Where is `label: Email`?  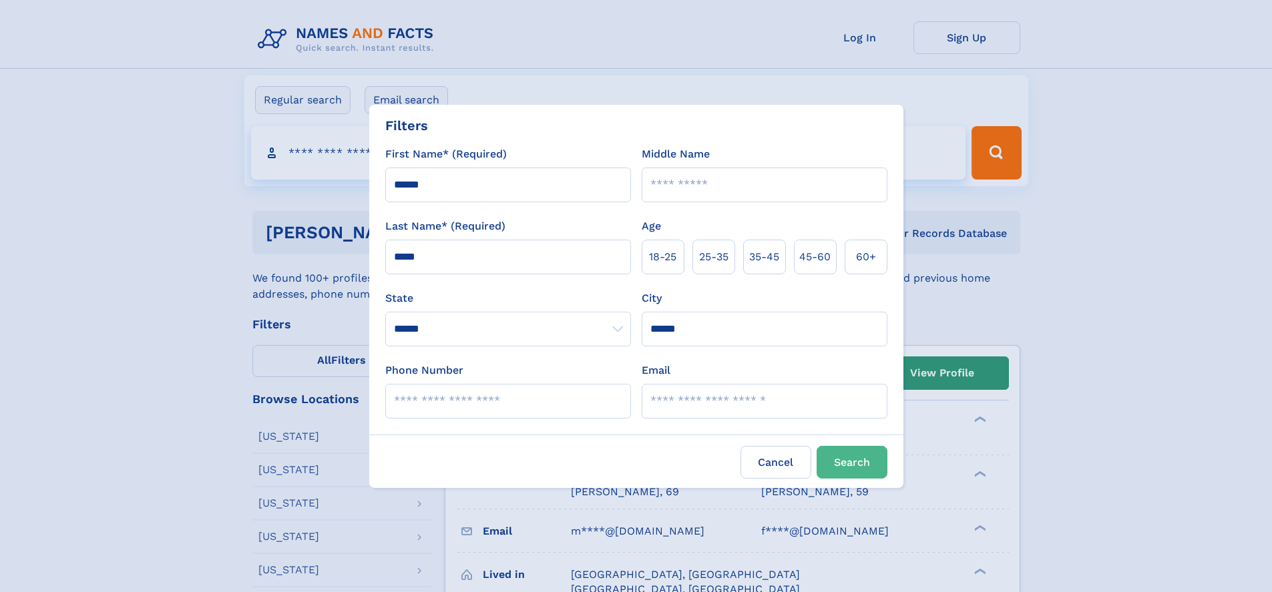
label: Email is located at coordinates (656, 371).